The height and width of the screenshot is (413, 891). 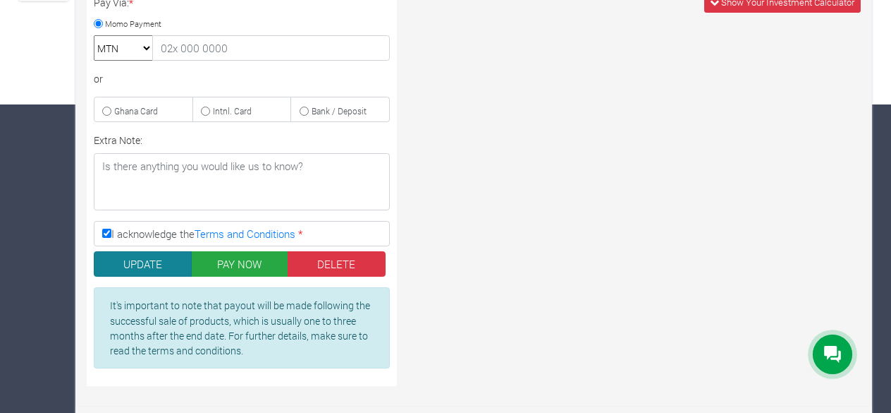 I want to click on label: Extra Note:, so click(x=118, y=140).